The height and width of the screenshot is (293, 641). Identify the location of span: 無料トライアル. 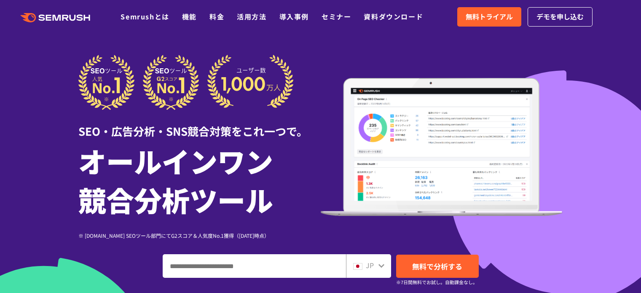
(489, 17).